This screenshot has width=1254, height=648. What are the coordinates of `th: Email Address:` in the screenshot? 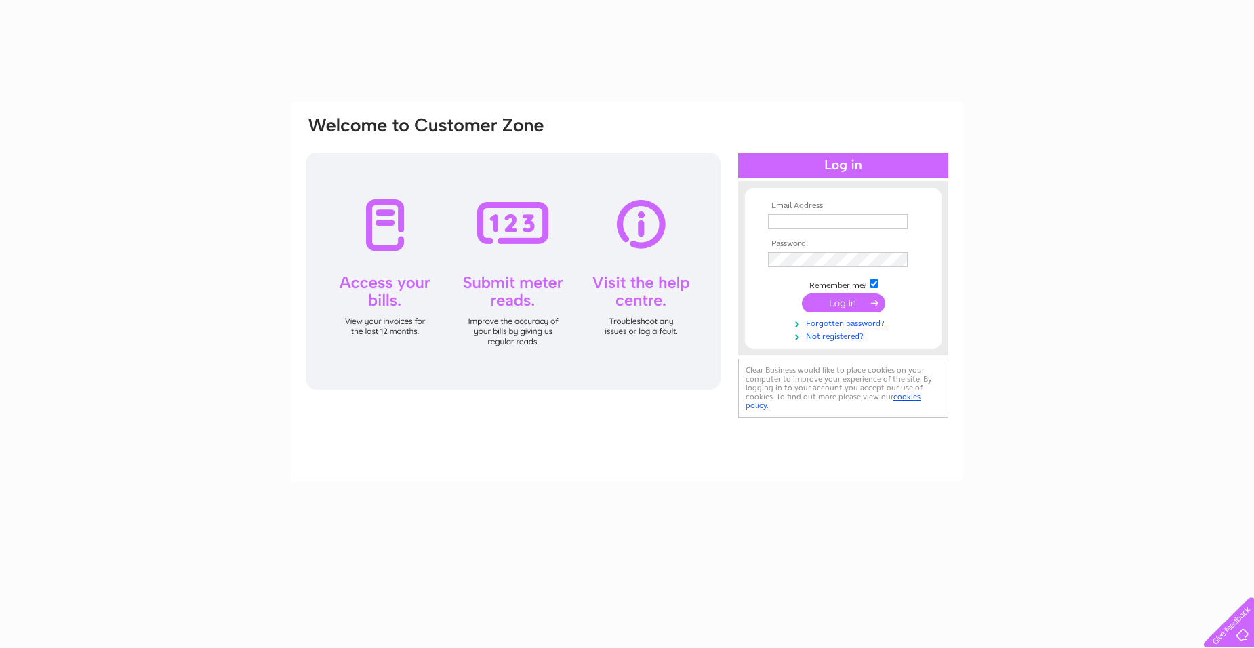 It's located at (844, 206).